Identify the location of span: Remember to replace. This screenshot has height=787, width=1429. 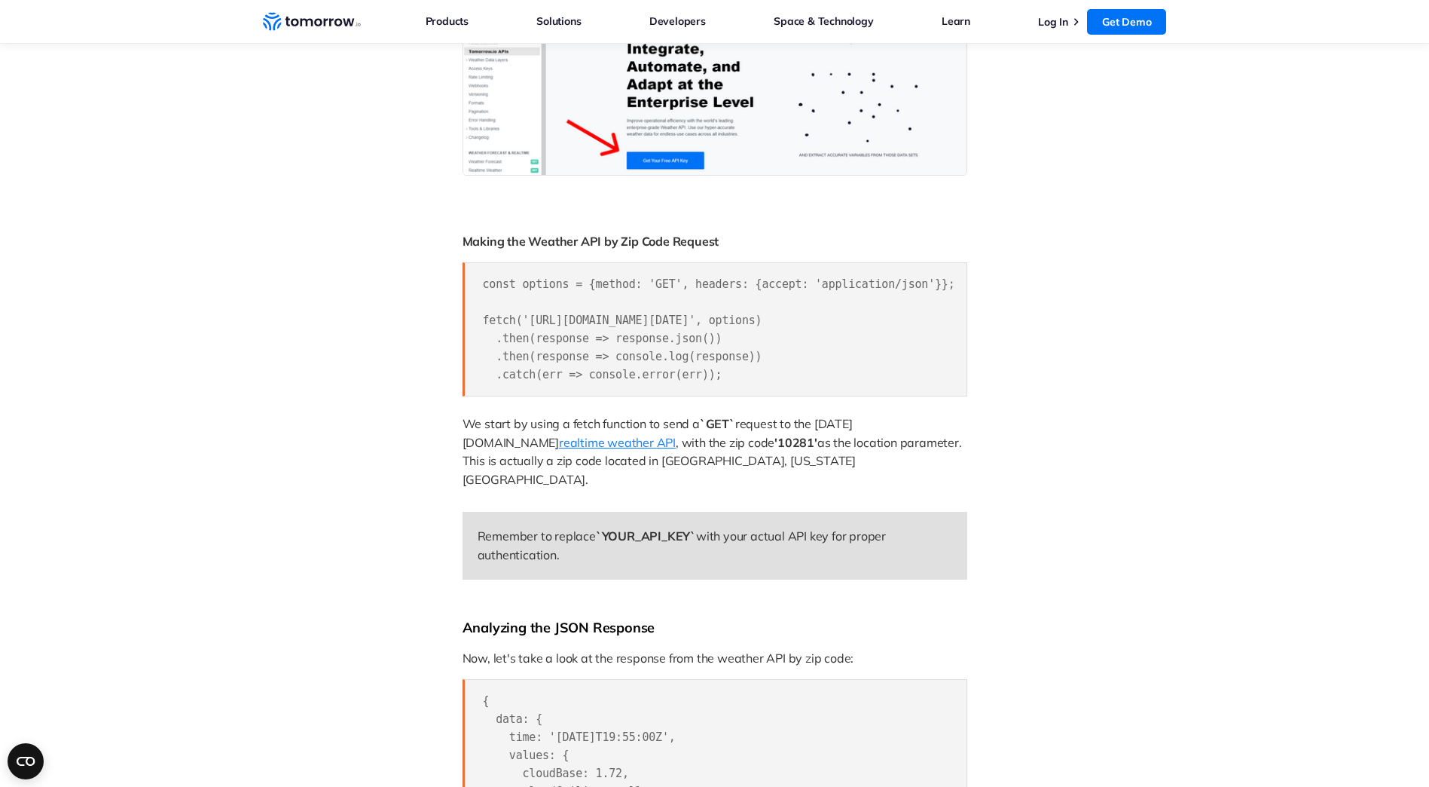
(536, 536).